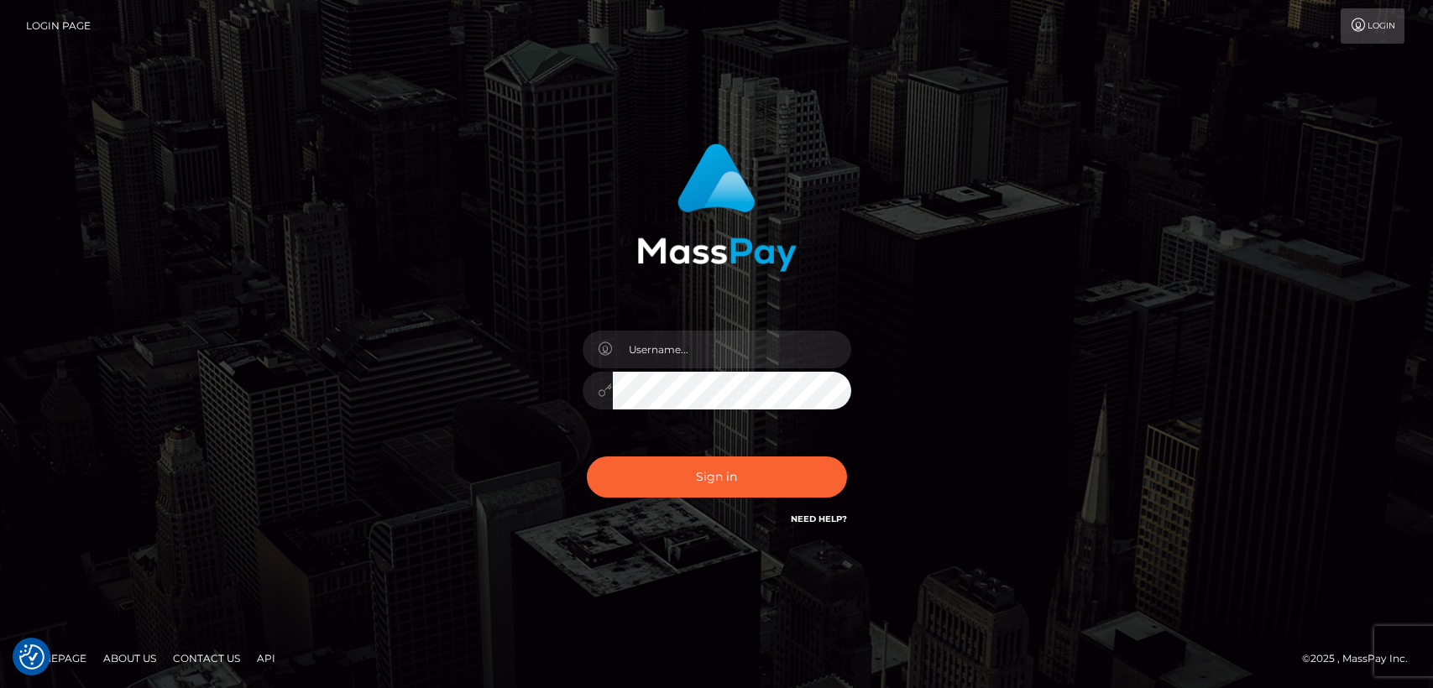  What do you see at coordinates (1373, 26) in the screenshot?
I see `a: Login` at bounding box center [1373, 26].